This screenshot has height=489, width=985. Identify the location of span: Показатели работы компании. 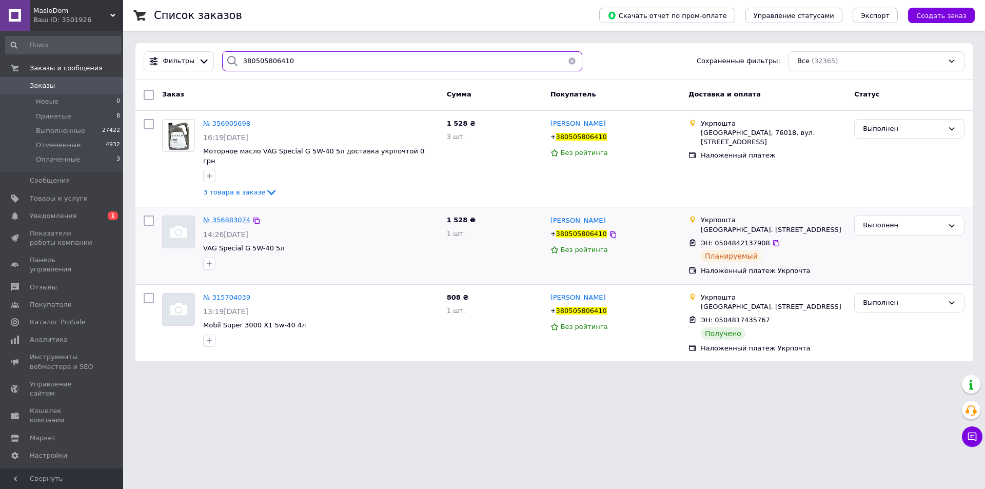
(62, 238).